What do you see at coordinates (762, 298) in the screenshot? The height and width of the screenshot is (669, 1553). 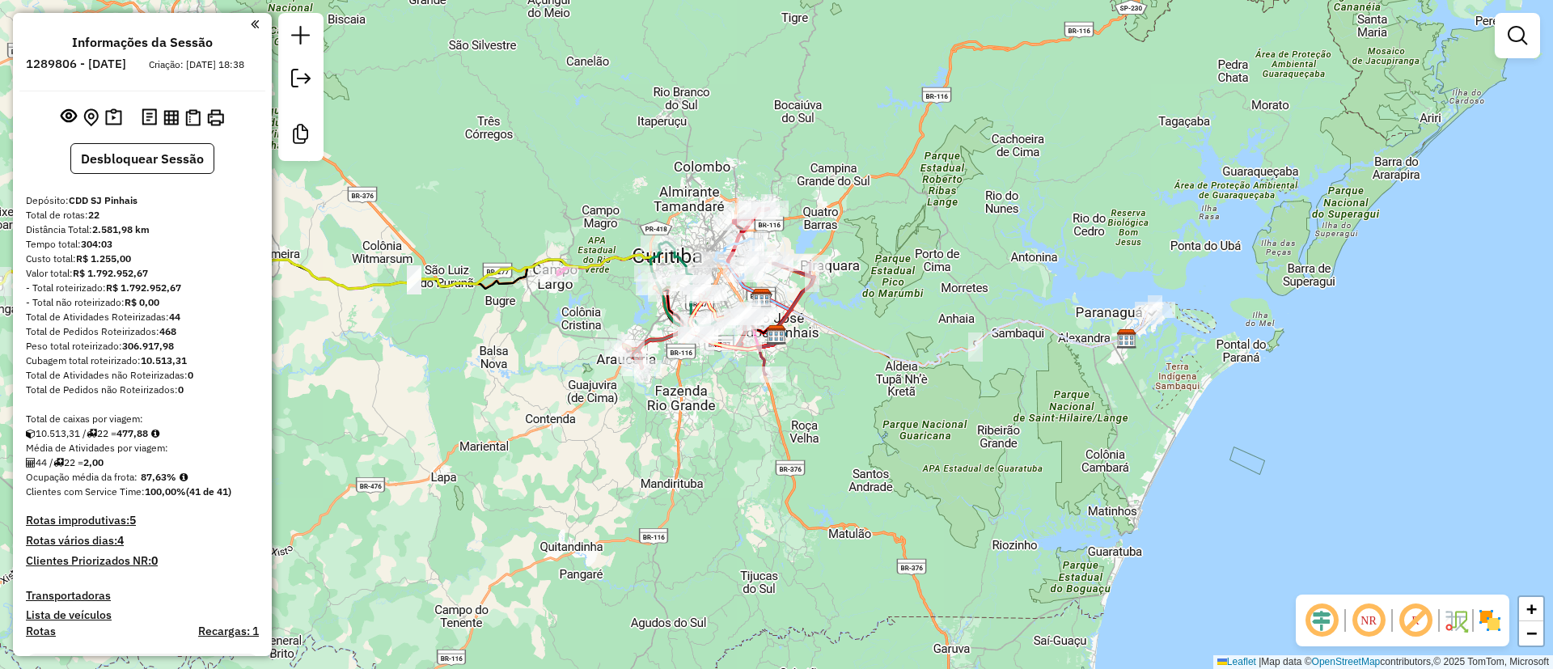 I see `img: CDD Curitiba` at bounding box center [762, 298].